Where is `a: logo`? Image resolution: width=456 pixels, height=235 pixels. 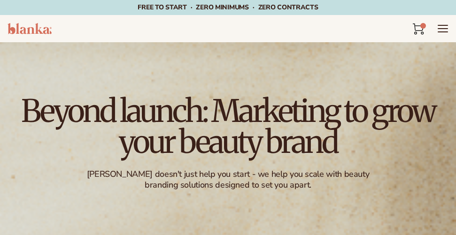 a: logo is located at coordinates (30, 29).